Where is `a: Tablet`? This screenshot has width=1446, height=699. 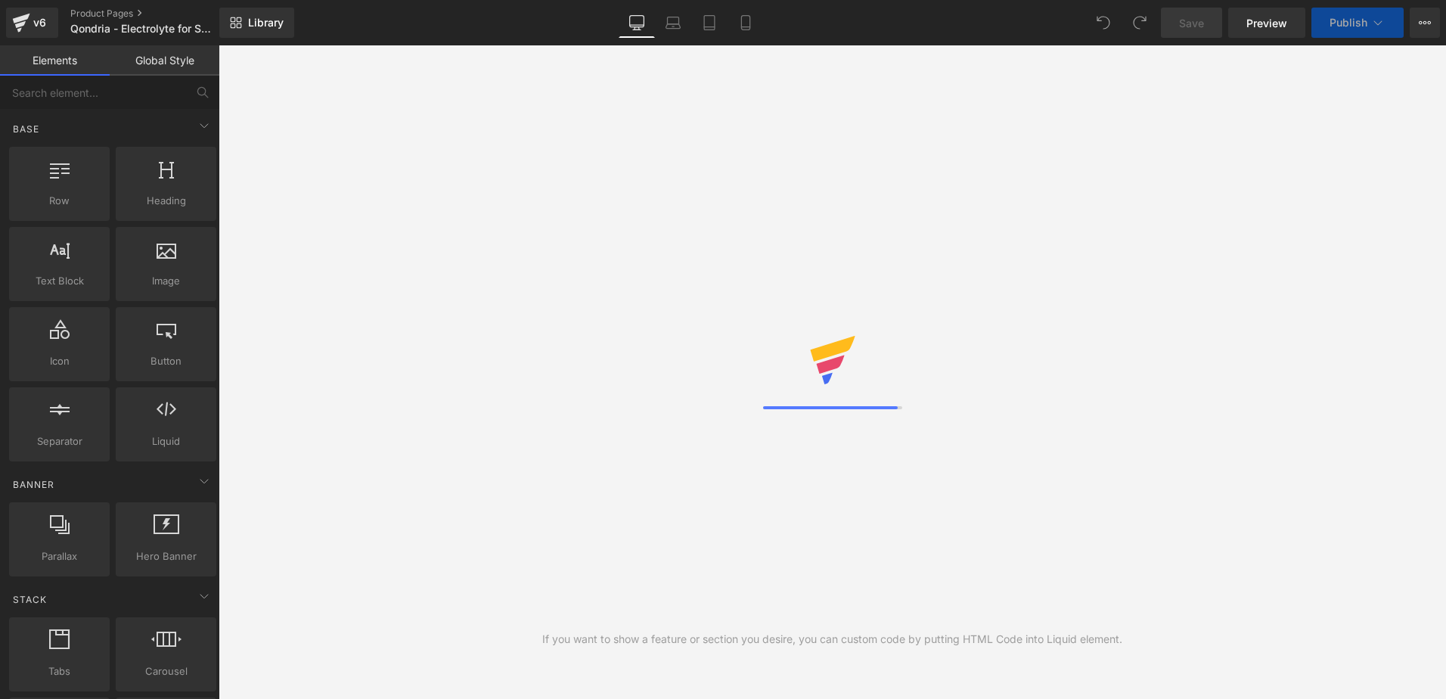 a: Tablet is located at coordinates (709, 23).